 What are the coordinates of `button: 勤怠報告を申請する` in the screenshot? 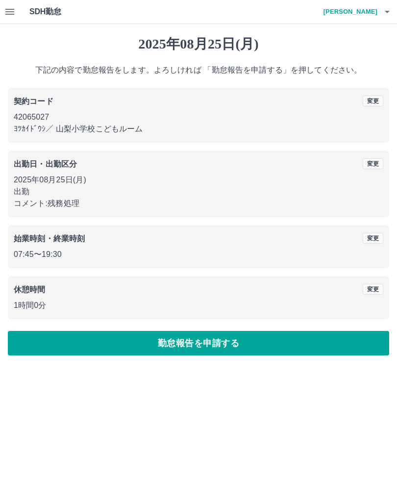 It's located at (198, 343).